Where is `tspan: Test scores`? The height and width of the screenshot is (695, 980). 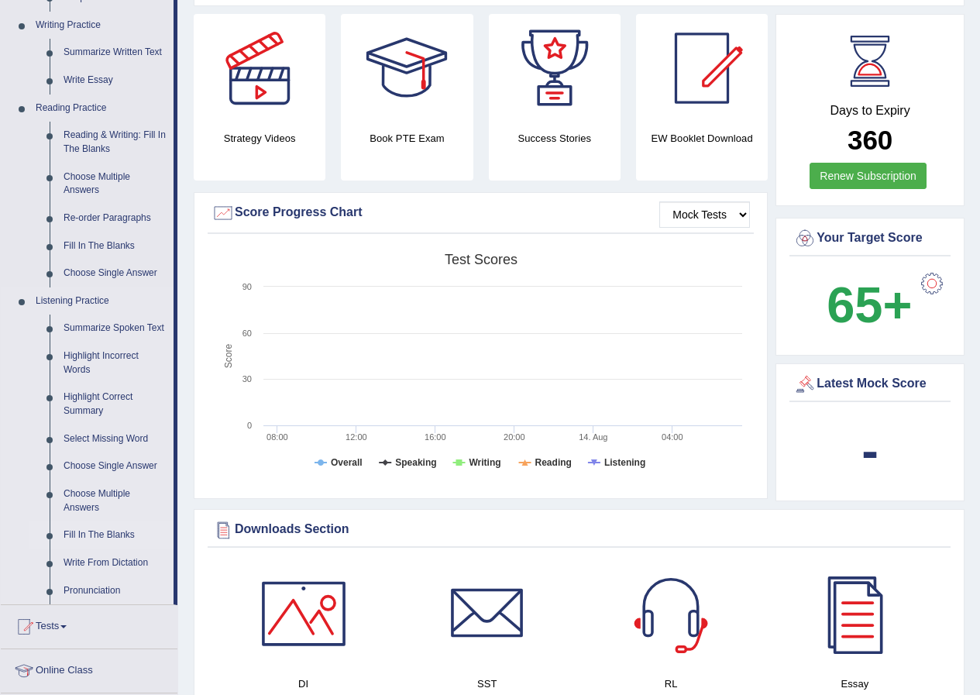 tspan: Test scores is located at coordinates (481, 260).